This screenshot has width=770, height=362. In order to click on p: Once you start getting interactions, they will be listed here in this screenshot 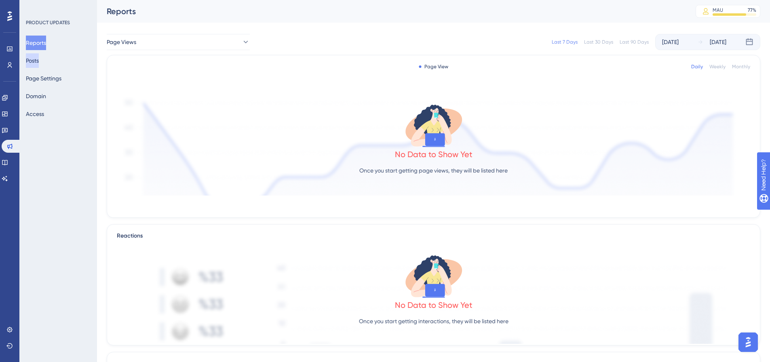, I will do `click(434, 321)`.